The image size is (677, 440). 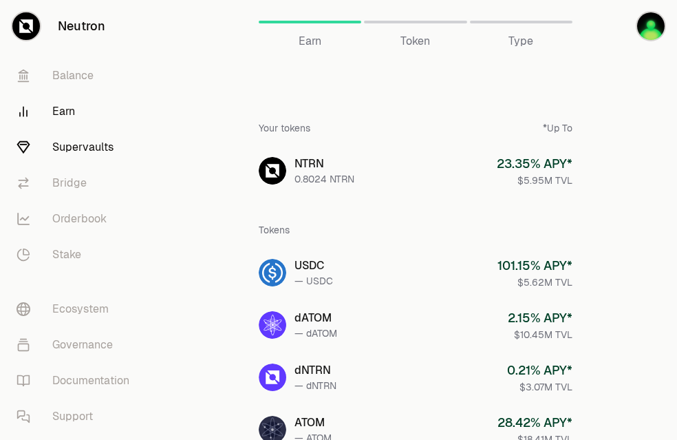 I want to click on a: Supervaults, so click(x=77, y=147).